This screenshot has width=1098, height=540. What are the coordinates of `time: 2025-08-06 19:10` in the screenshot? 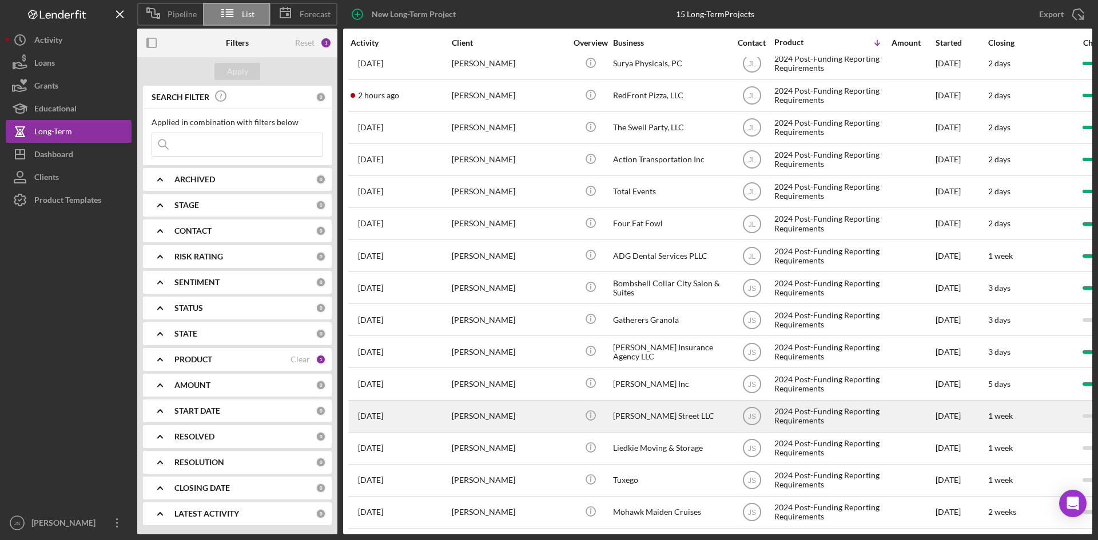 It's located at (371, 480).